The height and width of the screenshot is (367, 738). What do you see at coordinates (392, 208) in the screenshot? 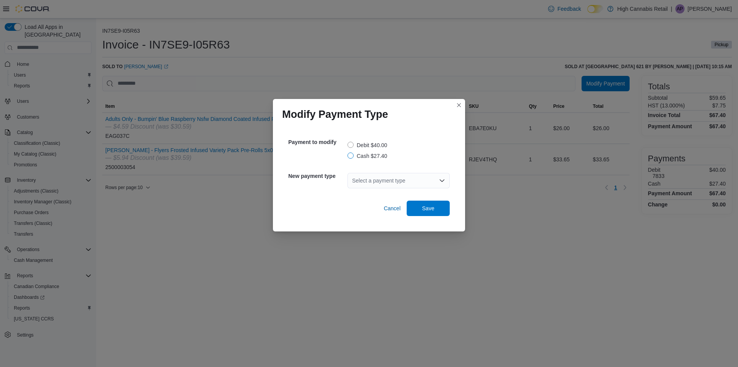
I see `span: Cancel` at bounding box center [392, 208].